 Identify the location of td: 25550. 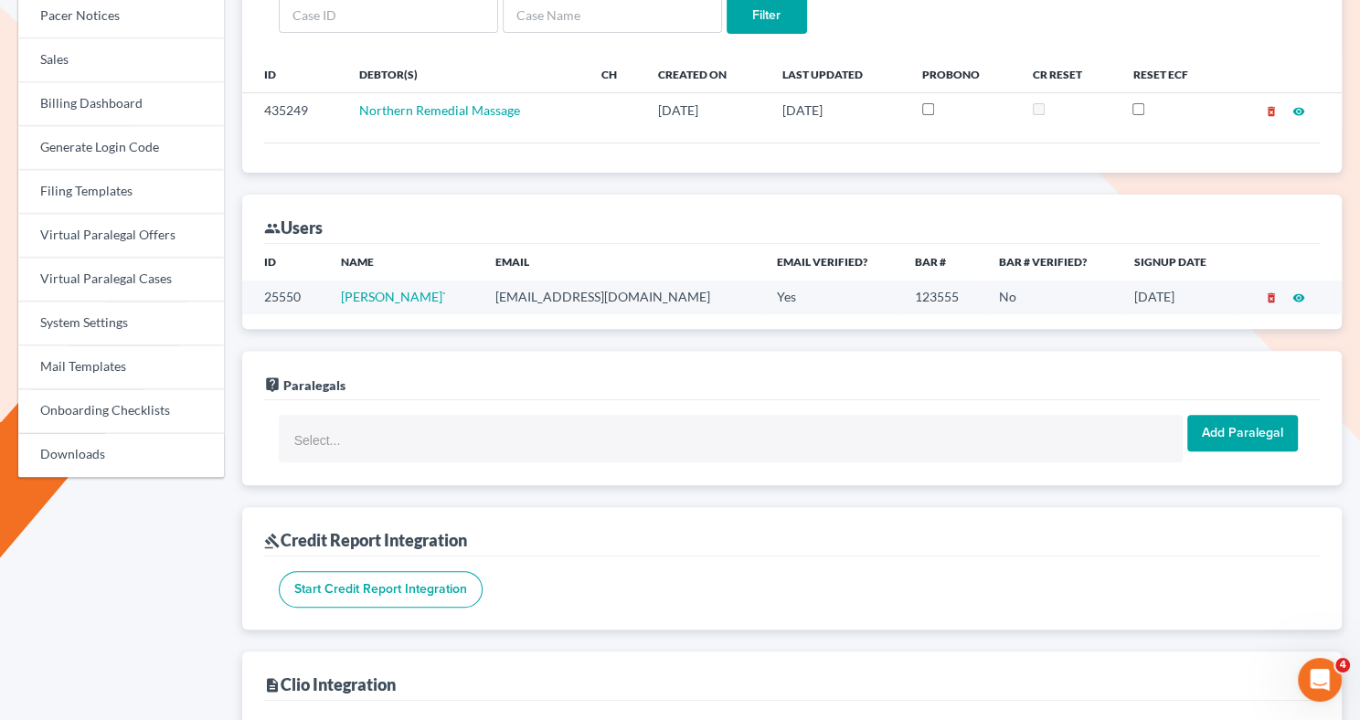
(284, 297).